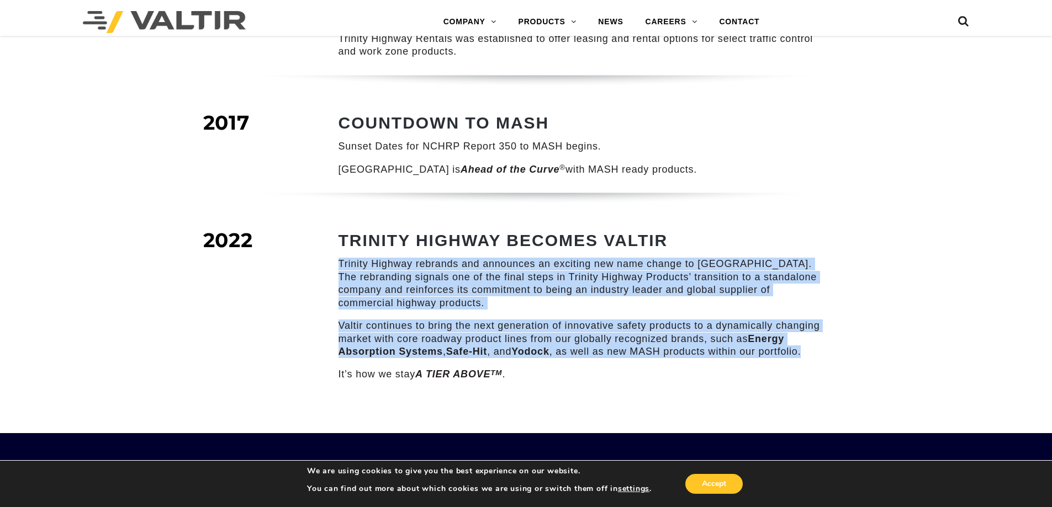  What do you see at coordinates (714, 484) in the screenshot?
I see `button: Accept` at bounding box center [714, 484].